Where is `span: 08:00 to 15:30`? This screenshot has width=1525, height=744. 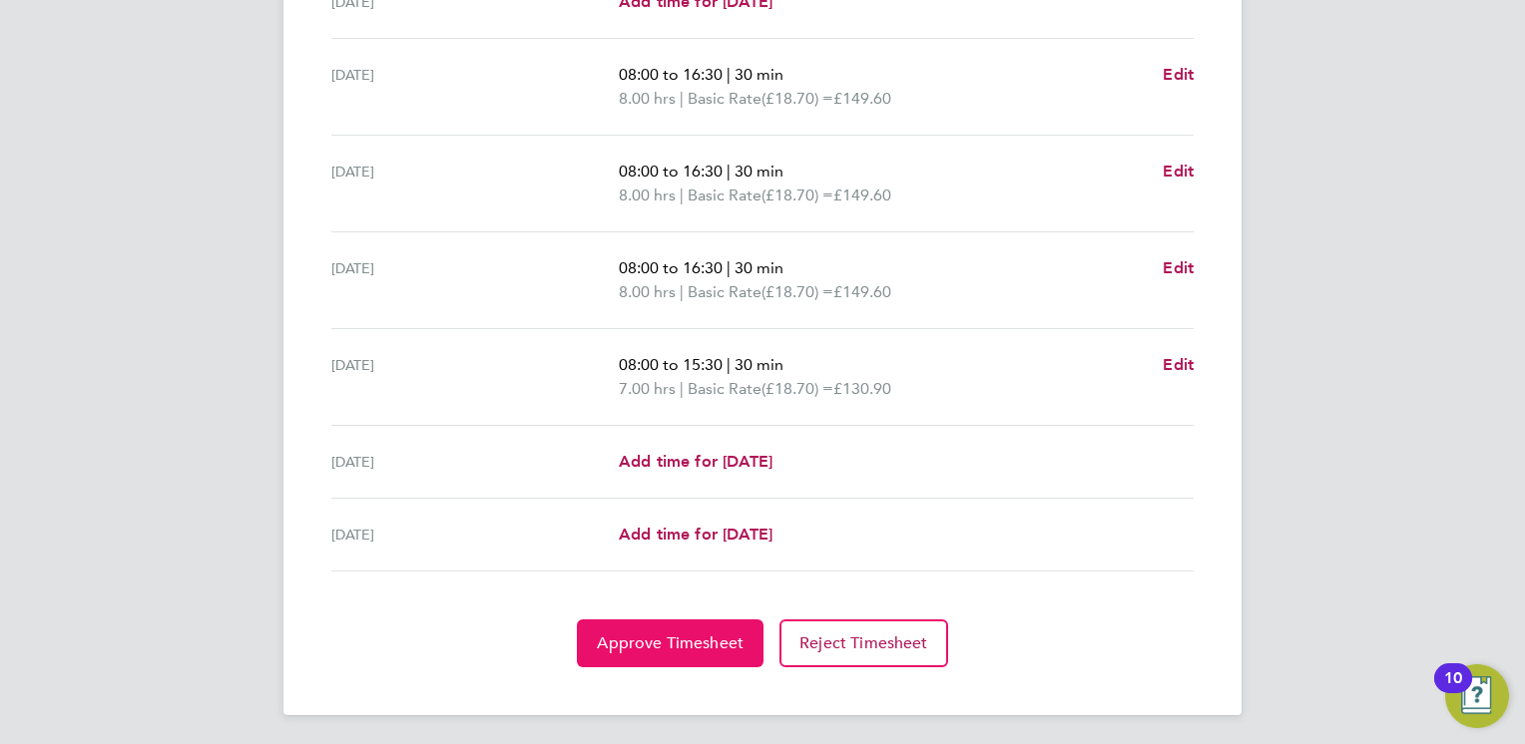
span: 08:00 to 15:30 is located at coordinates (670, 364).